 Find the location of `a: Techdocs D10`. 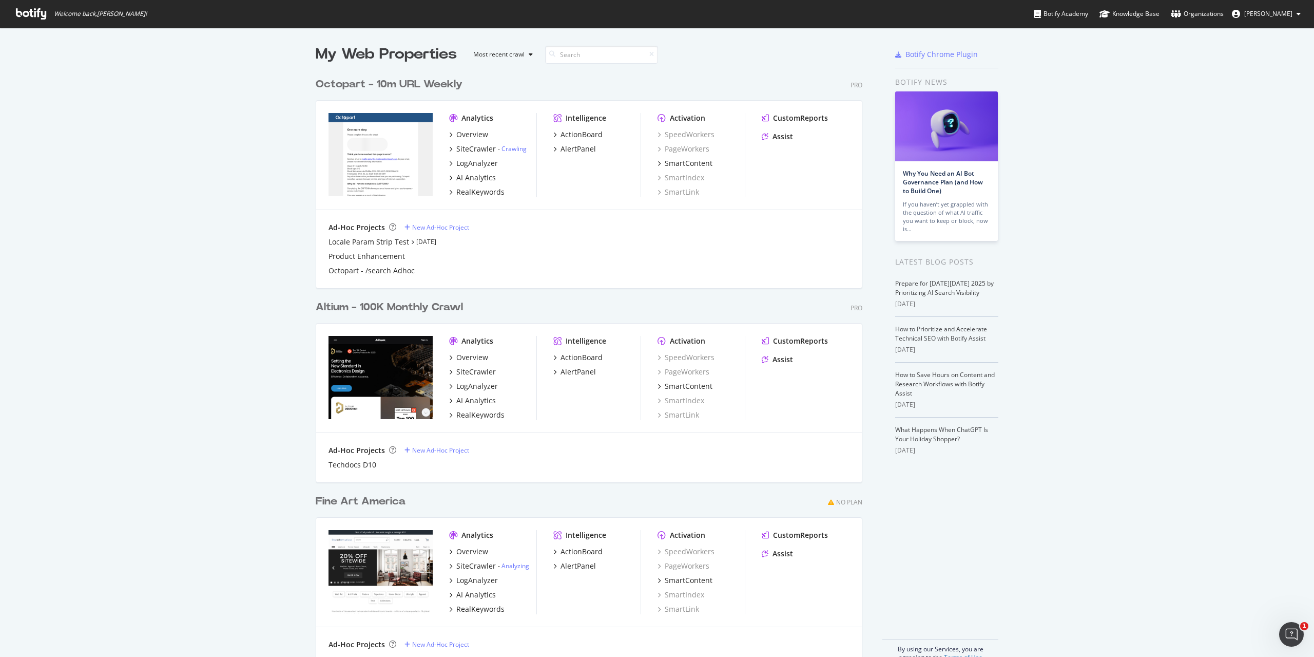

a: Techdocs D10 is located at coordinates (352, 465).